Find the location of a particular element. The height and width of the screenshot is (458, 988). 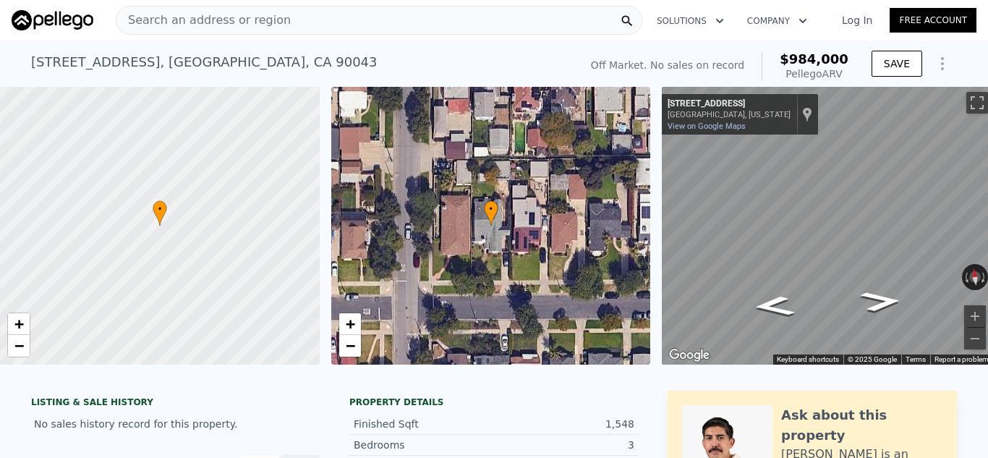

button: SAVE is located at coordinates (897, 64).